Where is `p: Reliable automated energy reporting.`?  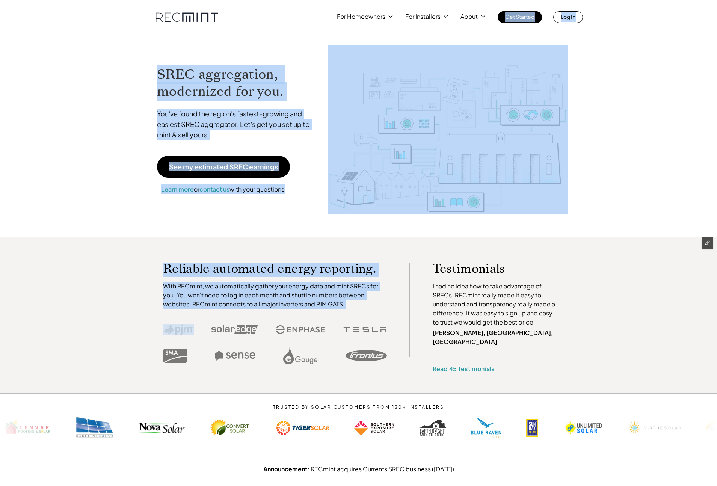 p: Reliable automated energy reporting. is located at coordinates (275, 268).